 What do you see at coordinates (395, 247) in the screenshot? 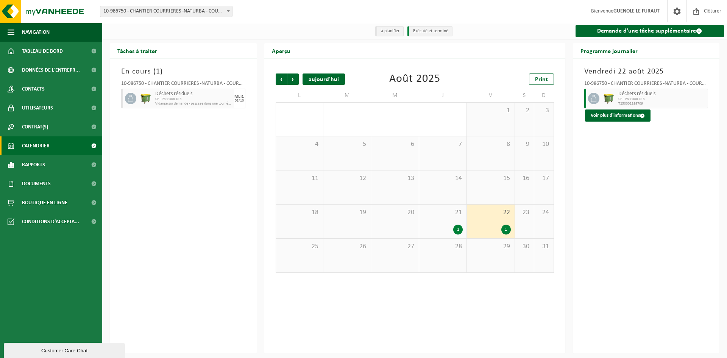
I see `span: 27` at bounding box center [395, 247].